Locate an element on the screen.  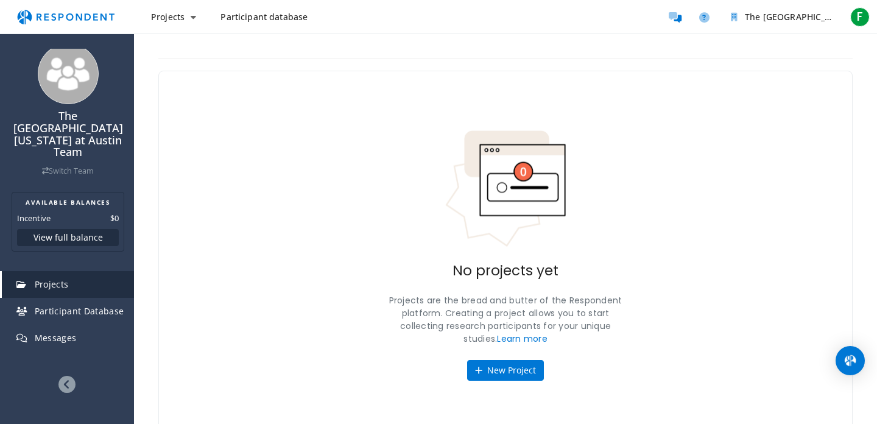
button: The University of Texas at Austin Team is located at coordinates (782, 17).